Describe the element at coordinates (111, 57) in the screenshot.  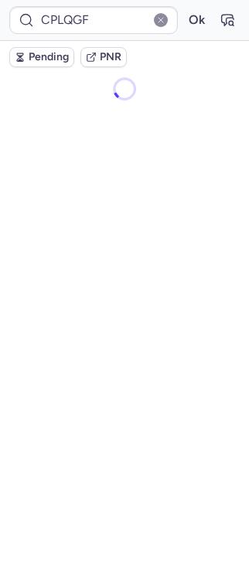
I see `span: PNR` at that location.